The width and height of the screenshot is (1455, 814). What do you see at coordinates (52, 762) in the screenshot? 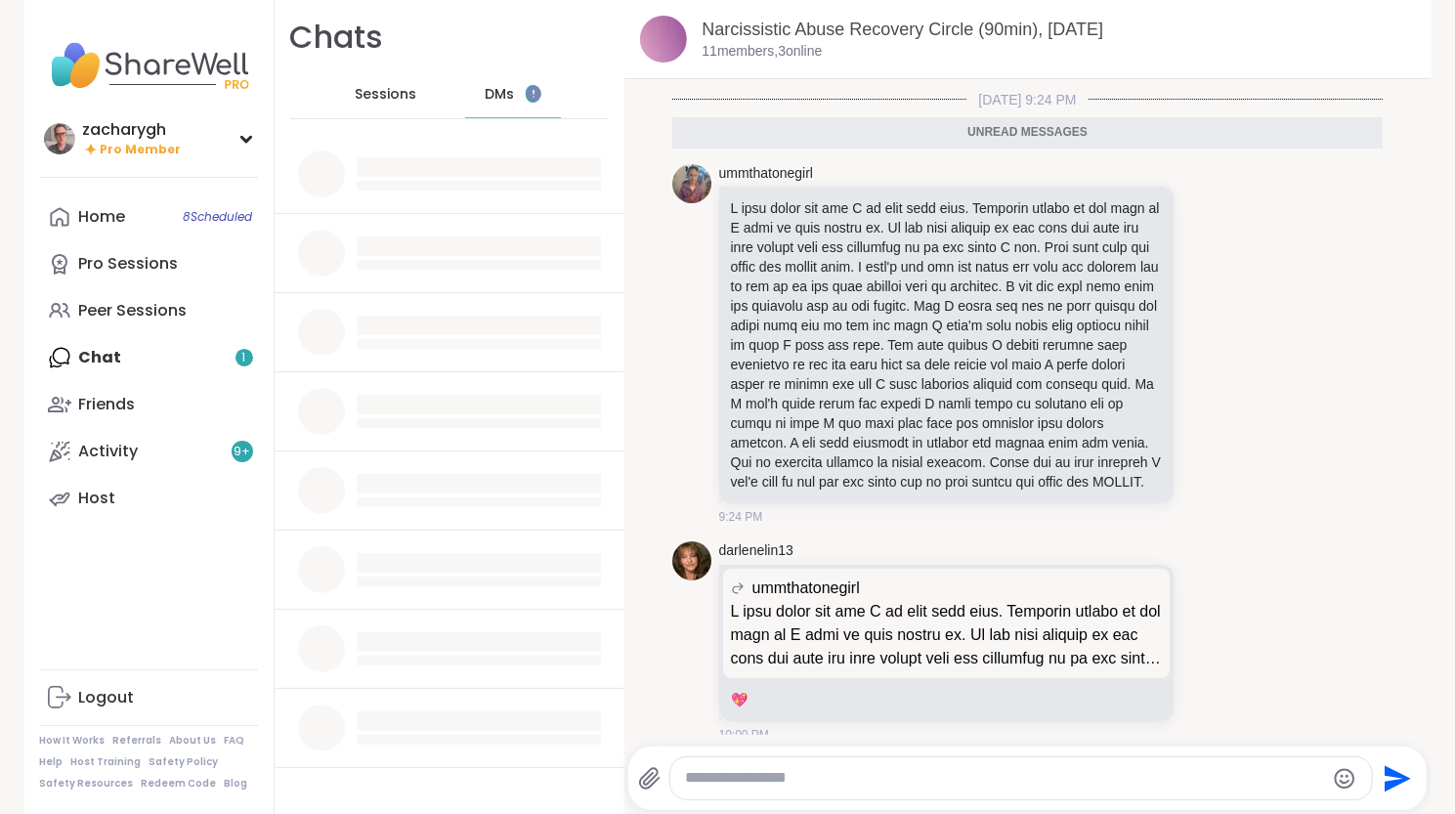
I see `a: Help` at bounding box center [52, 762].